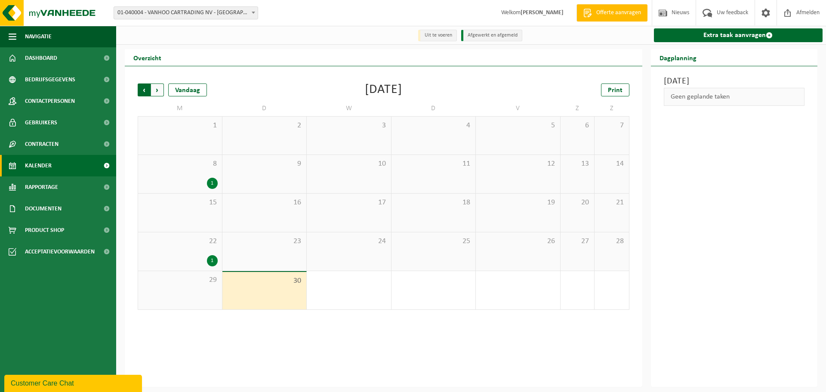 This screenshot has height=392, width=826. I want to click on span: Vorige, so click(144, 90).